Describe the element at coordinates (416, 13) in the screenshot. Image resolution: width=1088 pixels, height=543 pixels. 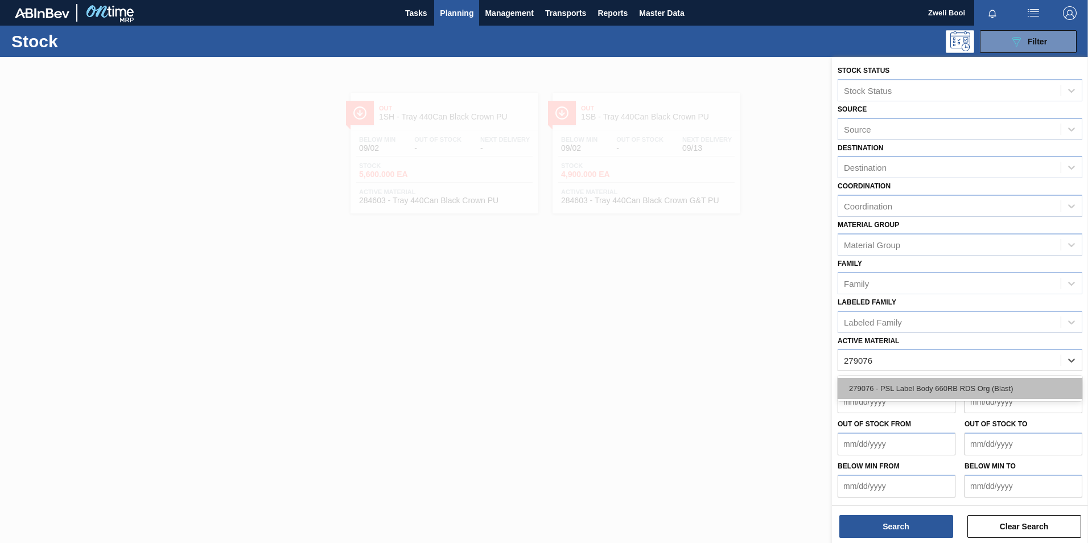
I see `span: Tasks` at that location.